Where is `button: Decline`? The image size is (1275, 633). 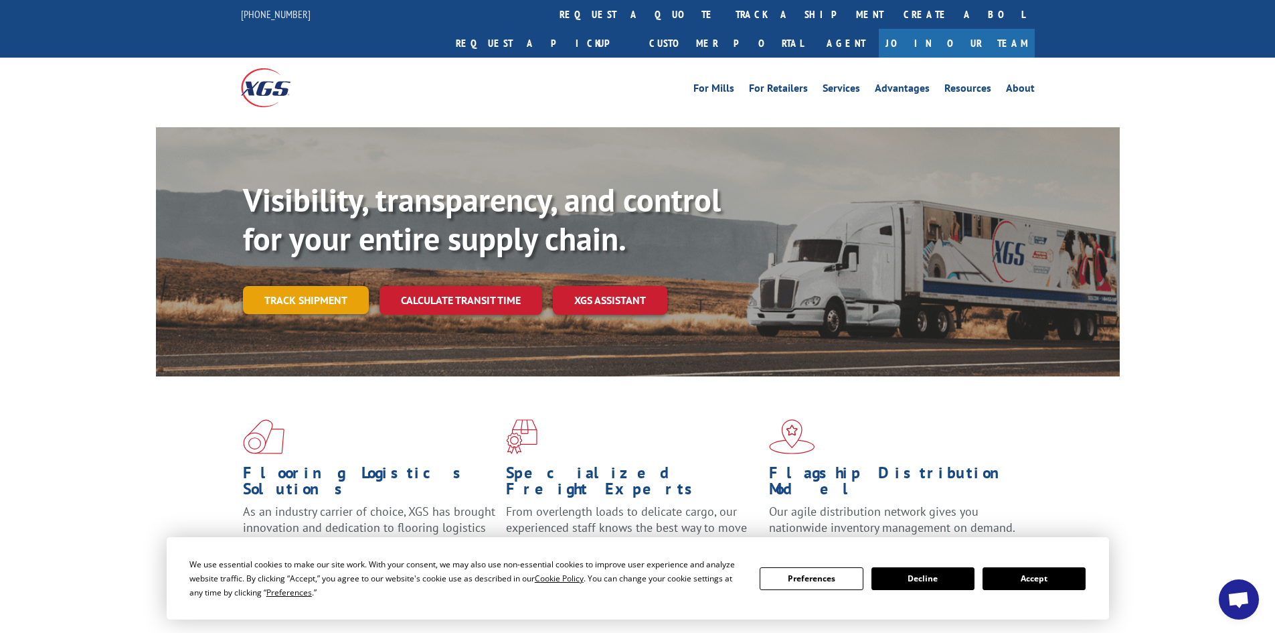
button: Decline is located at coordinates (923, 578).